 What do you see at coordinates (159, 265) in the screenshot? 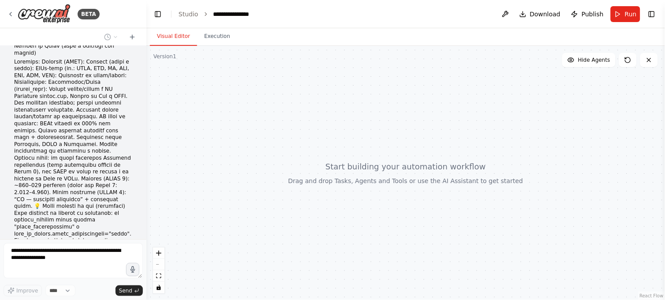
I see `button: zoom out` at bounding box center [159, 265].